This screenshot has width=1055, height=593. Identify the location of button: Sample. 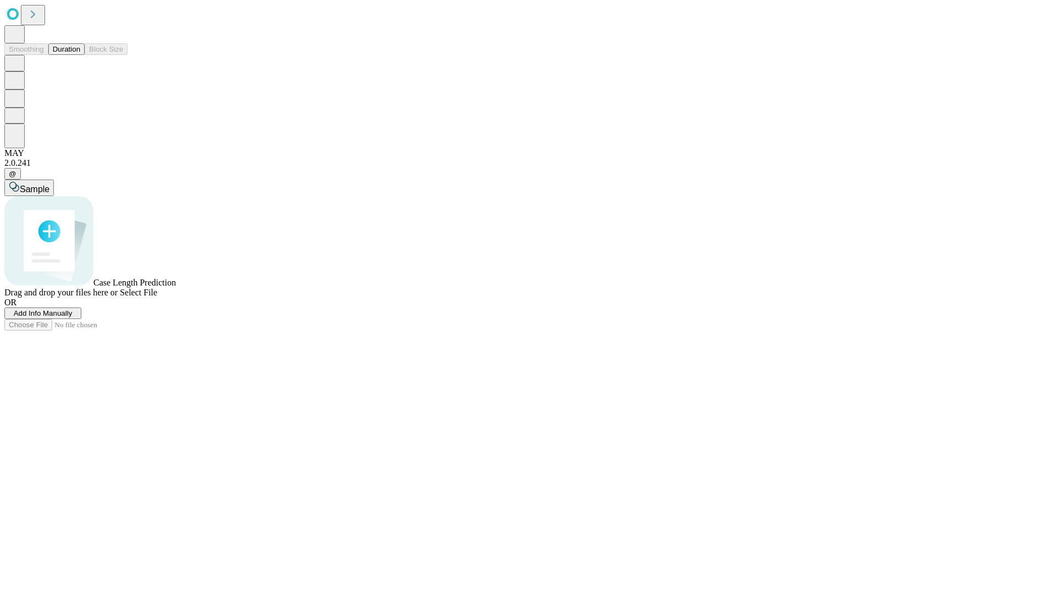
(29, 188).